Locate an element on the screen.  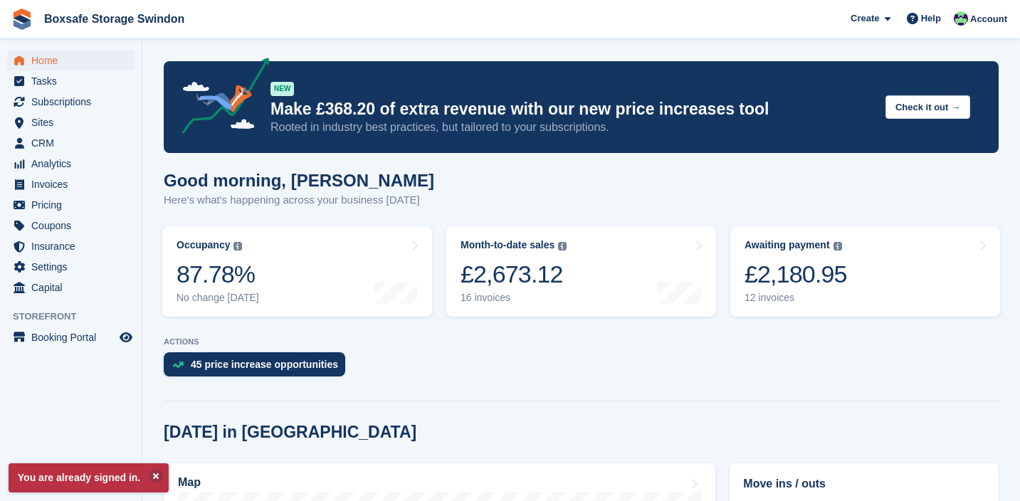
div: £2,673.12 is located at coordinates (513, 274).